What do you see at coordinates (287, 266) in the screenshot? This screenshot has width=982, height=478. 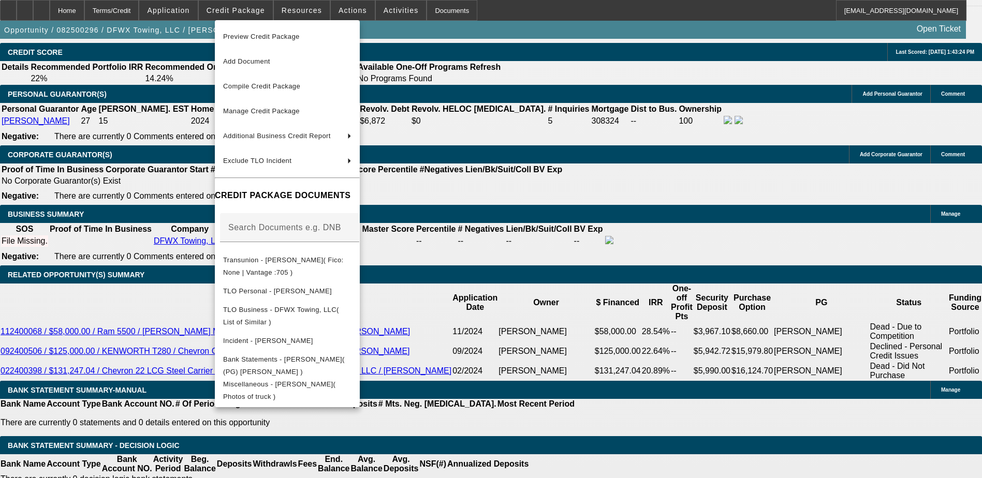 I see `button: Transunion - Esparza, Adrian( Fico: None | Vantage :705 )` at bounding box center [287, 266].